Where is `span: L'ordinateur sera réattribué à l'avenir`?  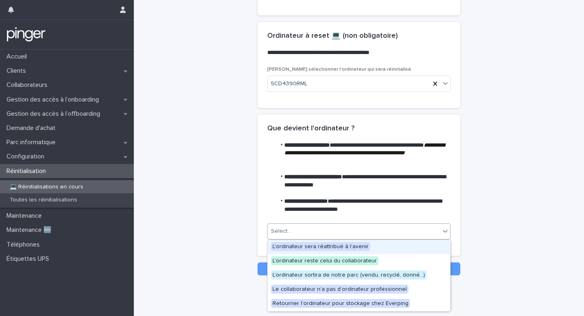
span: L'ordinateur sera réattribué à l'avenir is located at coordinates (321, 246).